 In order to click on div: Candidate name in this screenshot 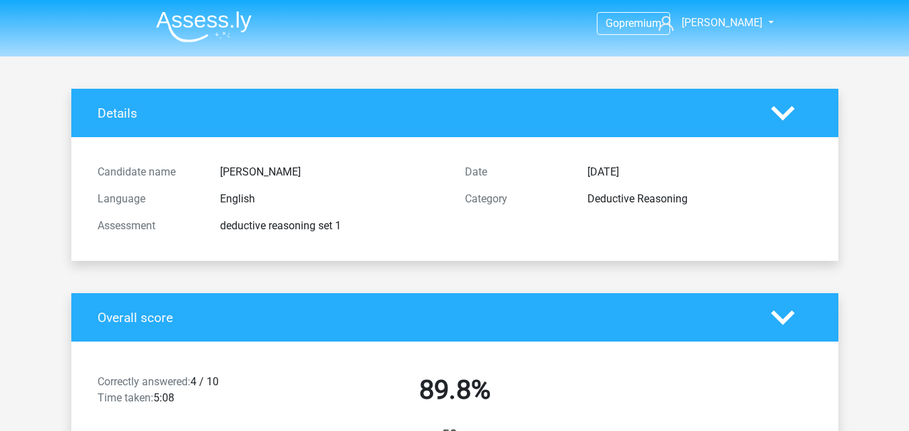, I will do `click(149, 172)`.